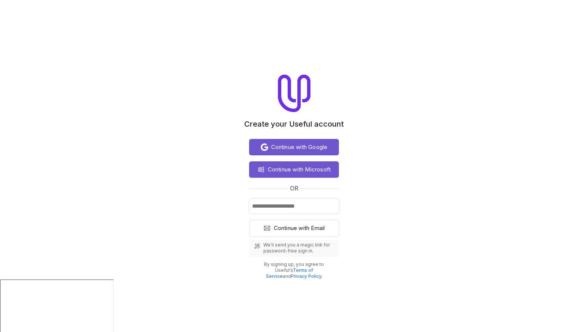 The width and height of the screenshot is (588, 332). What do you see at coordinates (294, 124) in the screenshot?
I see `h1: Create your Useful account` at bounding box center [294, 124].